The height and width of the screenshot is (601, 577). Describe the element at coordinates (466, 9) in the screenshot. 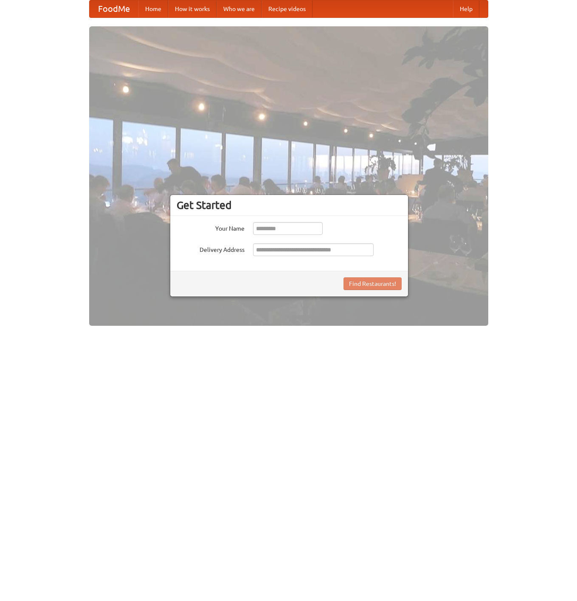

I see `a: Help` at that location.